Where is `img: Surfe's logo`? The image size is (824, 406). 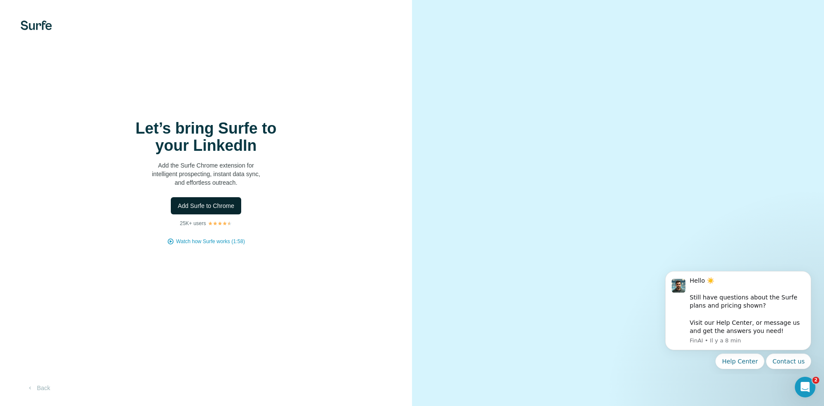 img: Surfe's logo is located at coordinates (36, 25).